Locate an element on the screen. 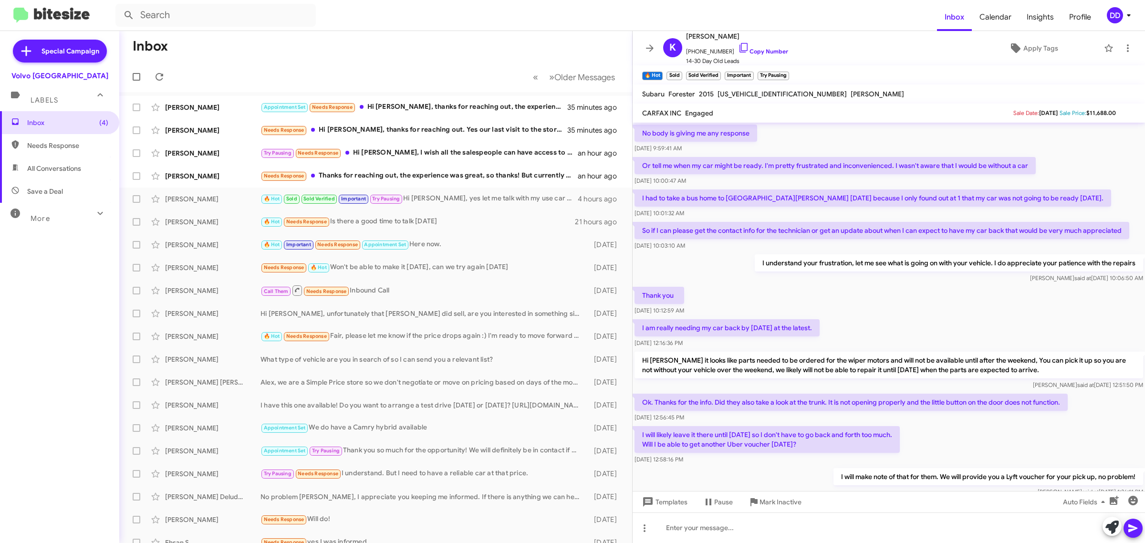  a: Calendar is located at coordinates (995, 17).